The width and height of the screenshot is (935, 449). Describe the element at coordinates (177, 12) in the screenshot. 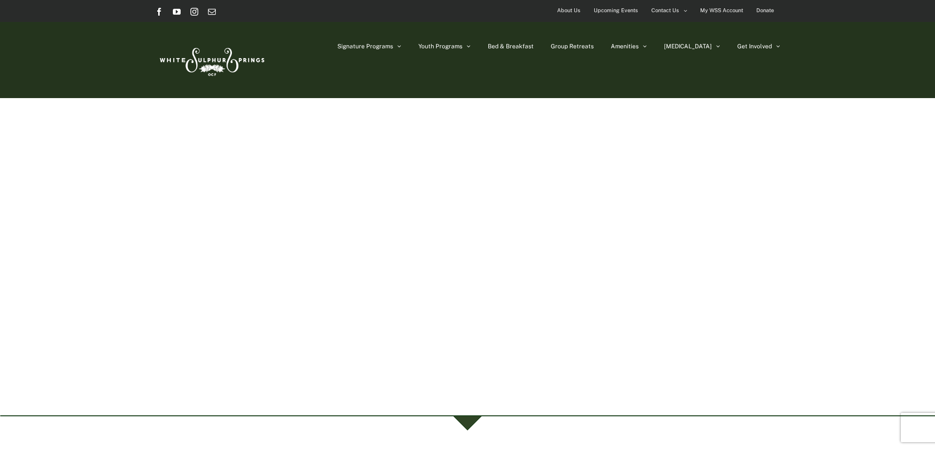

I see `a: YouTube` at that location.